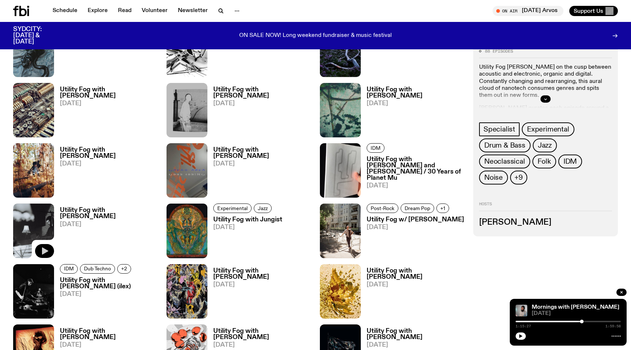  What do you see at coordinates (34, 110) in the screenshot?
I see `img: Cover of Andrea Taeggi's album Chaoticism You Can Do At Home` at bounding box center [34, 110].